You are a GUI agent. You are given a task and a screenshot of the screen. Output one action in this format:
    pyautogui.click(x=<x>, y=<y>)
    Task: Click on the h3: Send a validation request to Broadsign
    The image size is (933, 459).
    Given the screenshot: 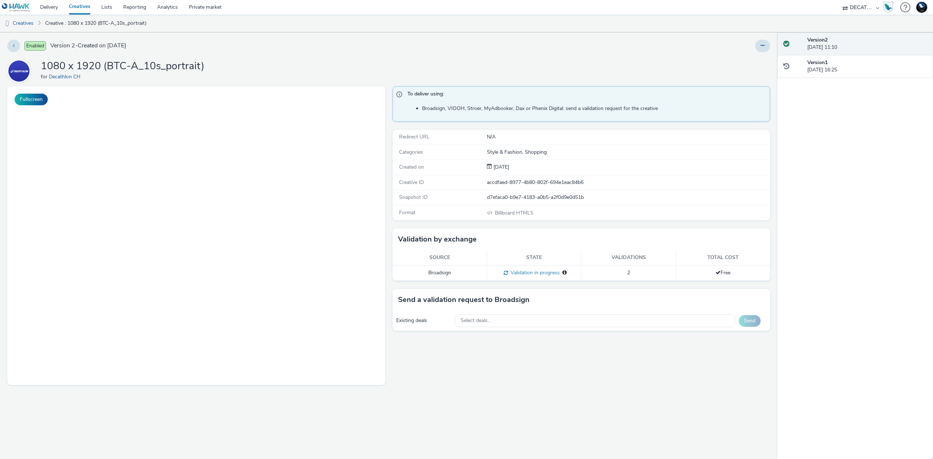 What is the action you would take?
    pyautogui.click(x=464, y=300)
    